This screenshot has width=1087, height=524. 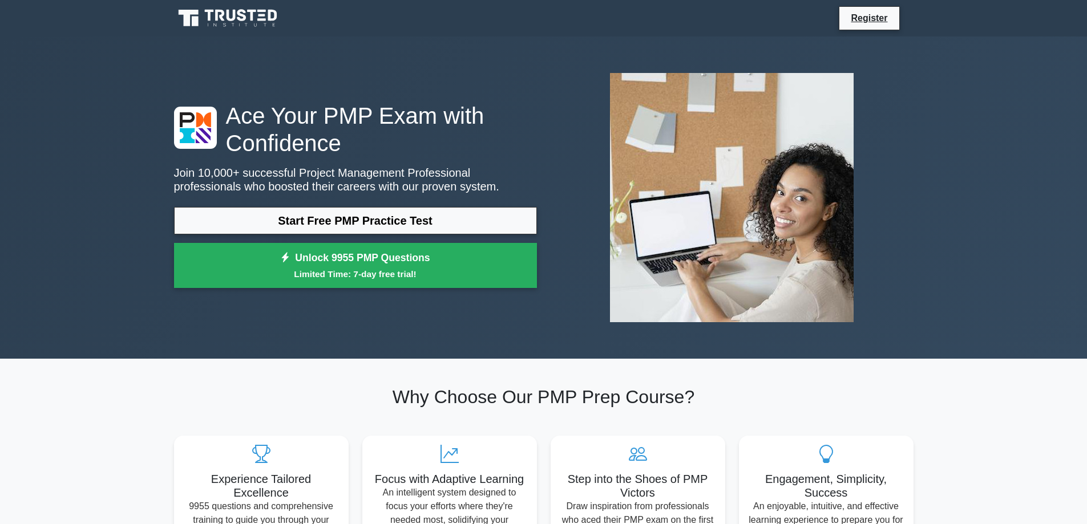 What do you see at coordinates (261, 486) in the screenshot?
I see `h5: Experience Tailored Excellence` at bounding box center [261, 486].